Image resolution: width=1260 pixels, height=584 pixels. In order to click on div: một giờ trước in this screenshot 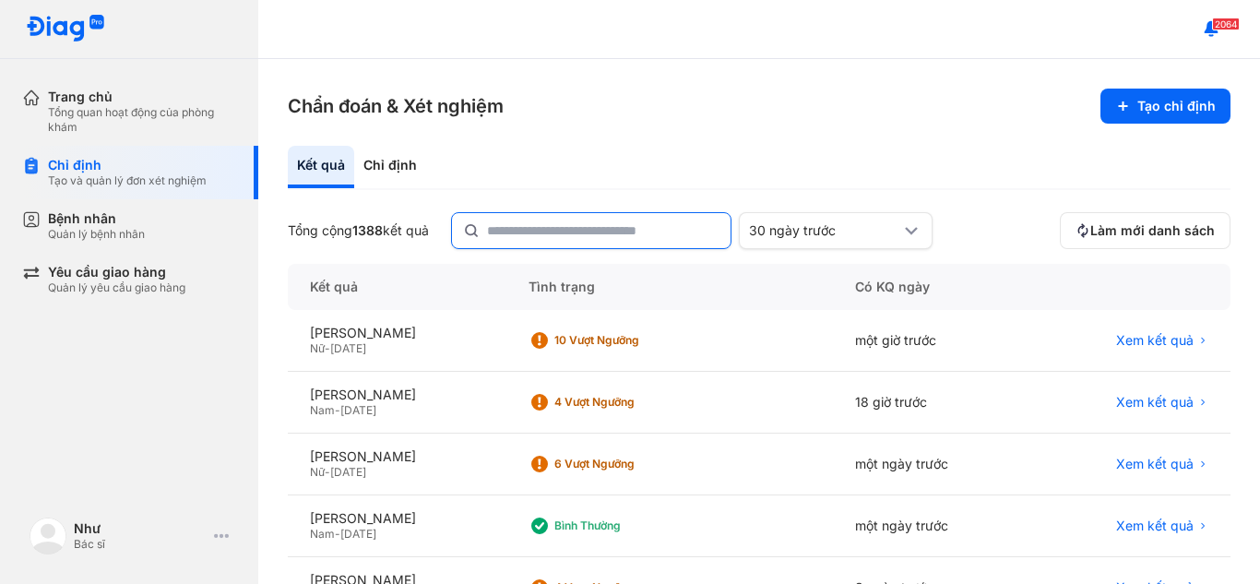, I will do `click(933, 340)`.